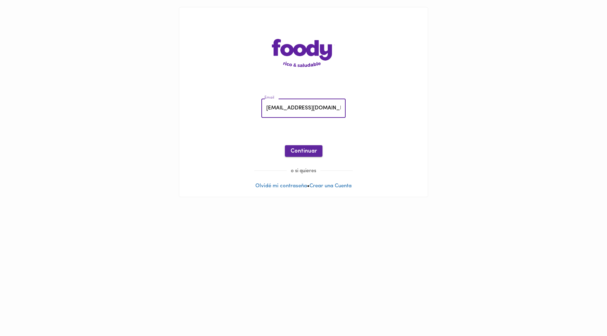  What do you see at coordinates (303, 108) in the screenshot?
I see `input: pepitoperez@gmail.com` at bounding box center [303, 108].